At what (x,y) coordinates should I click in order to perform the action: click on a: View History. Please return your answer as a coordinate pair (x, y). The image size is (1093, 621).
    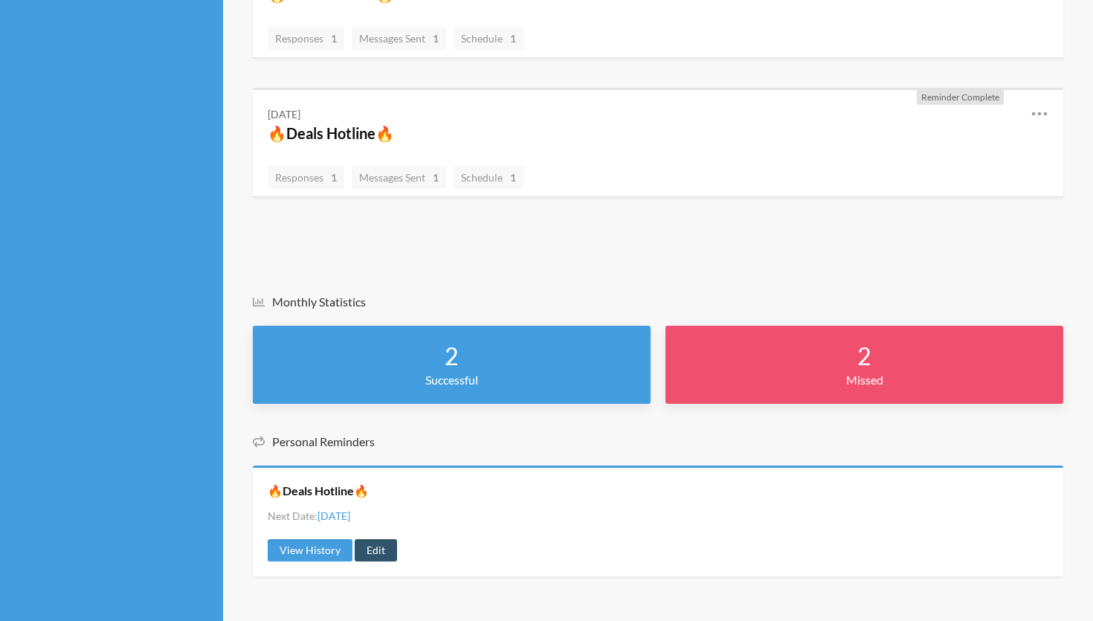
    Looking at the image, I should click on (310, 550).